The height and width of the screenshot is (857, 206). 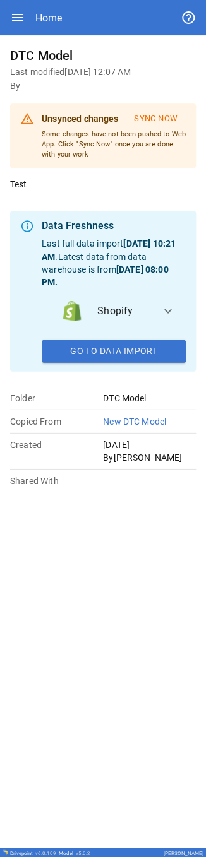 I want to click on div: Data Freshness, so click(x=114, y=226).